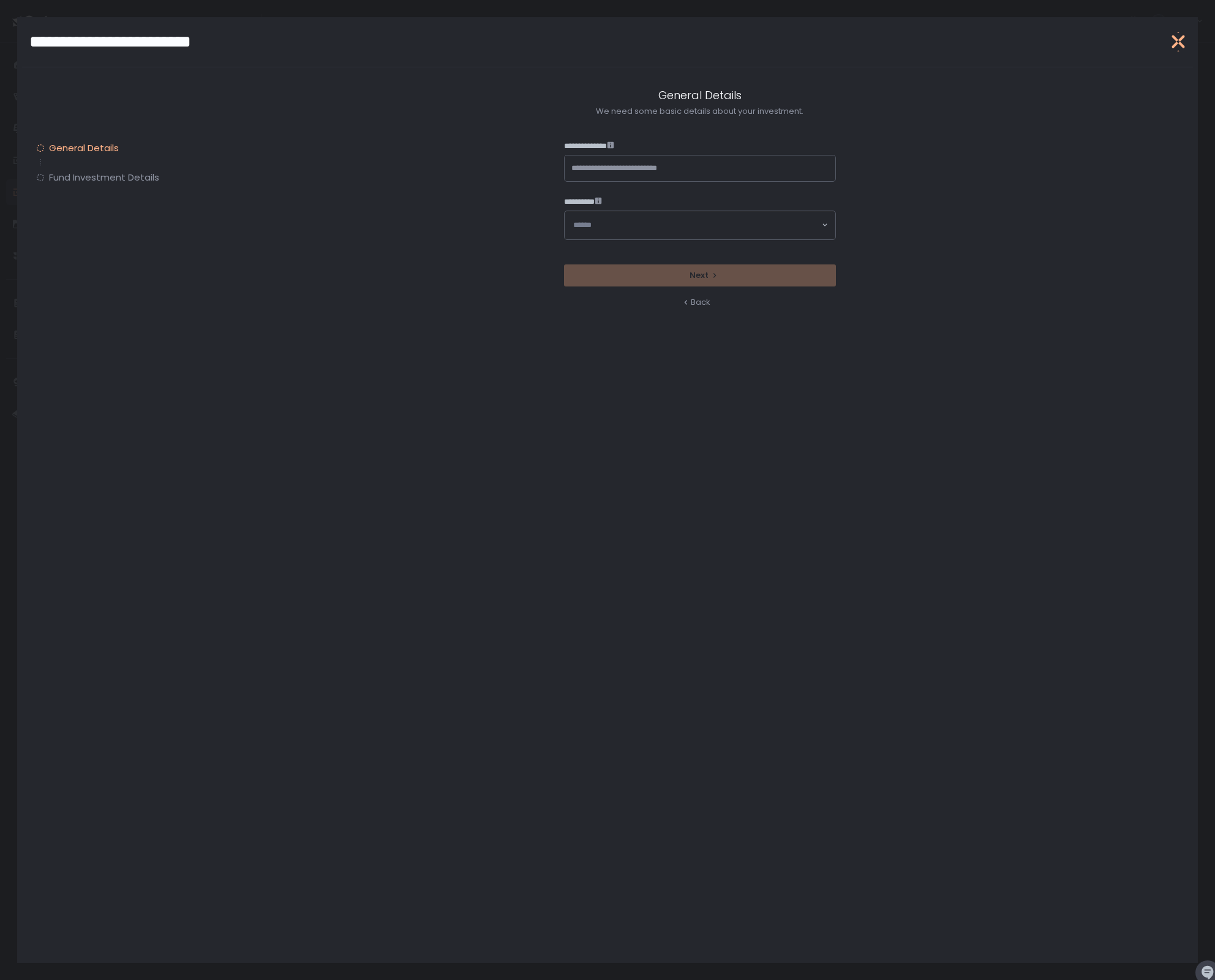  I want to click on span: Back, so click(701, 302).